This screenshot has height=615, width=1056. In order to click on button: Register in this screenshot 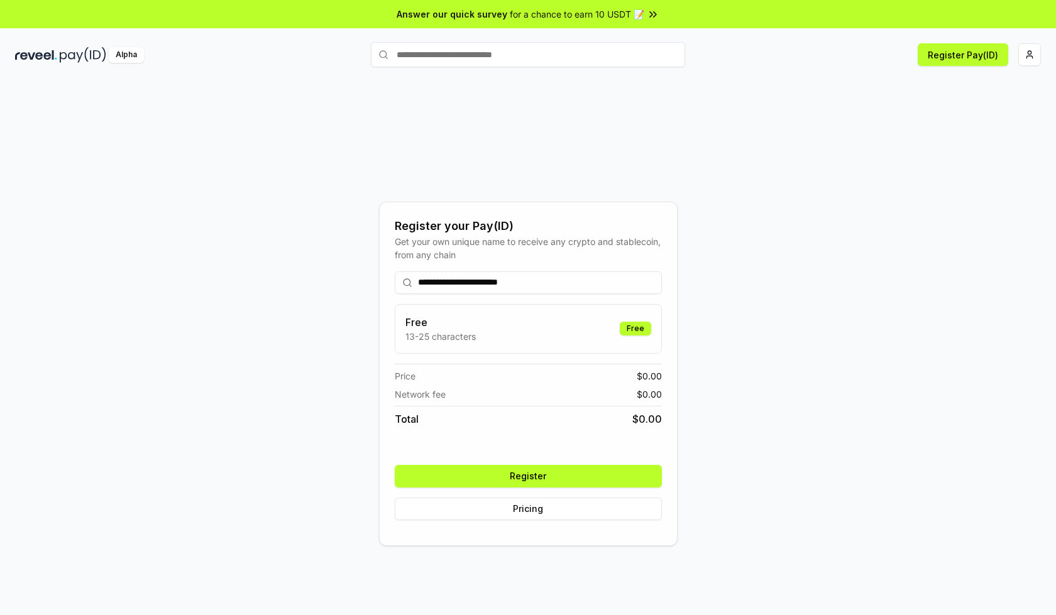, I will do `click(528, 476)`.